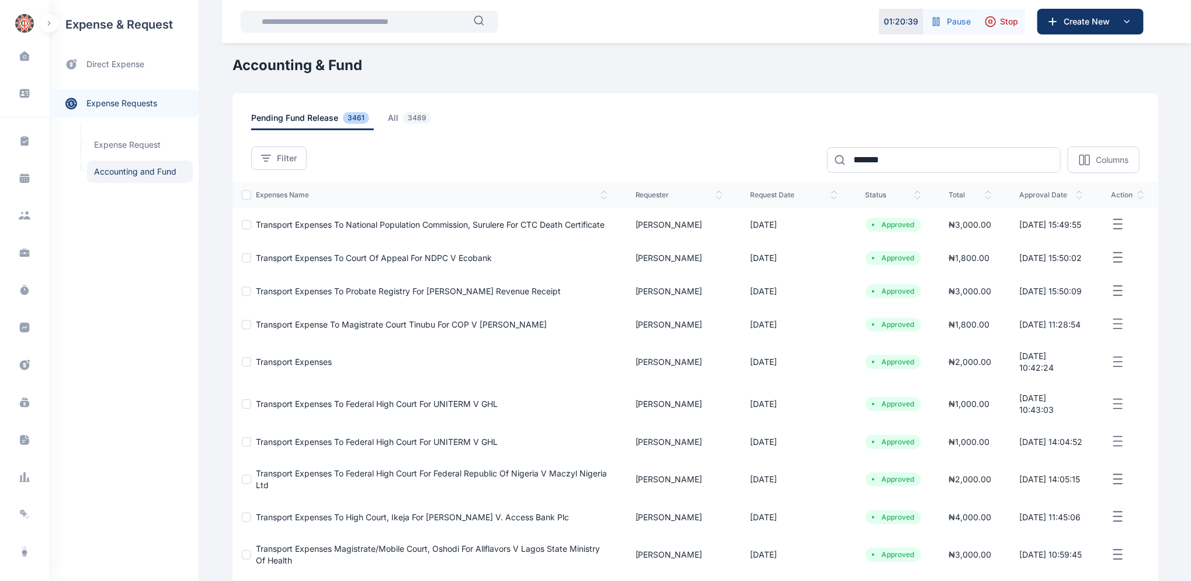 This screenshot has width=1191, height=581. What do you see at coordinates (124, 103) in the screenshot?
I see `a: expense requests` at bounding box center [124, 103].